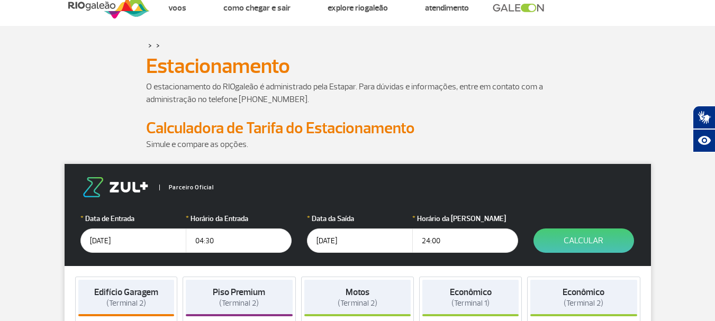 Image resolution: width=715 pixels, height=321 pixels. What do you see at coordinates (358, 93) in the screenshot?
I see `p: O estacionamento do RIOgaleão é administrado pela Estapar. Para dúvidas e informações, entre em c...` at bounding box center [358, 93].